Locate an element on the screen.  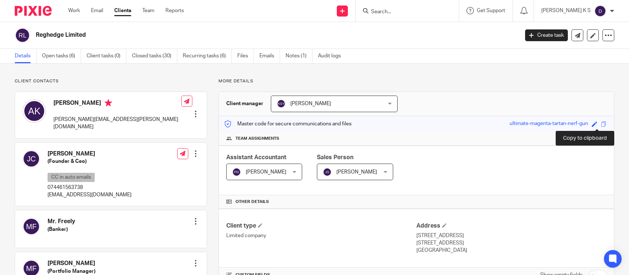
a: Details is located at coordinates (25, 56).